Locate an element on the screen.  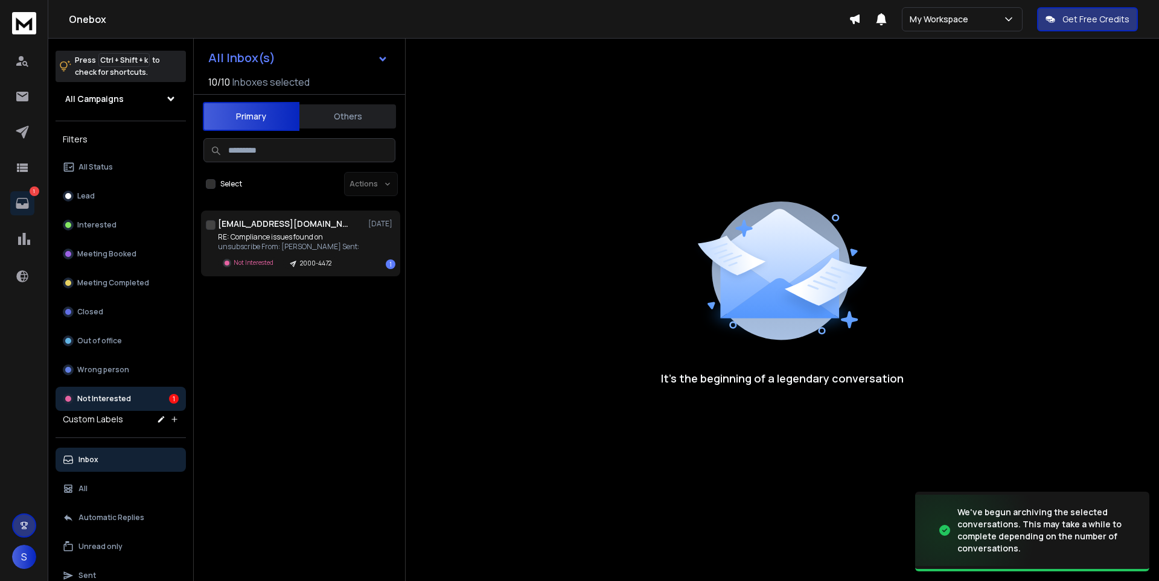
button: Closed is located at coordinates (121, 312).